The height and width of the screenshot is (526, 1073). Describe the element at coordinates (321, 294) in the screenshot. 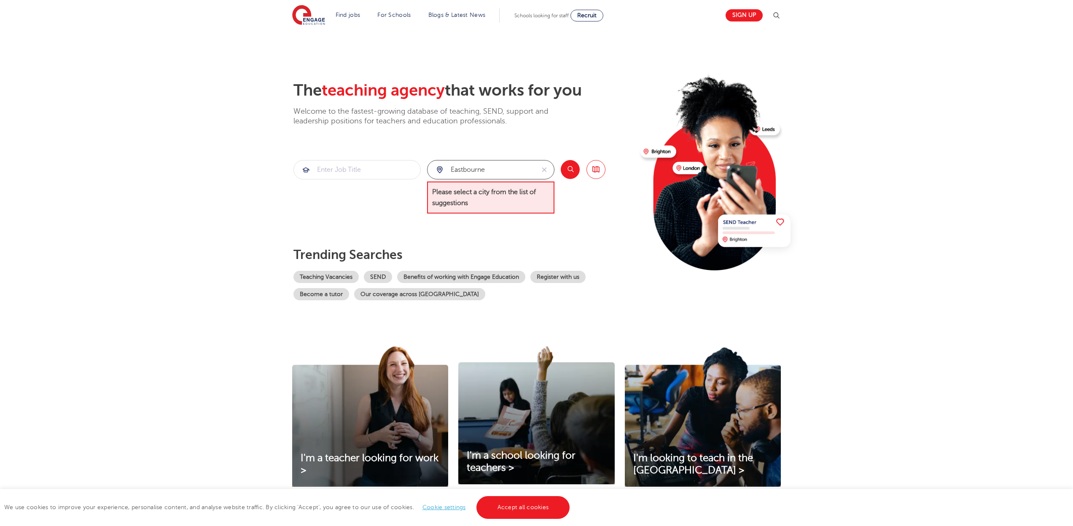

I see `a: Become a tutor` at that location.